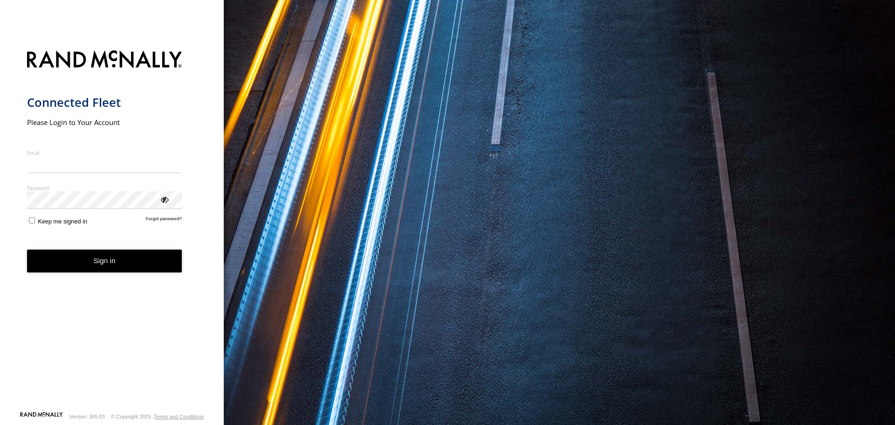 Image resolution: width=895 pixels, height=425 pixels. What do you see at coordinates (62, 221) in the screenshot?
I see `span: Keep me signed in` at bounding box center [62, 221].